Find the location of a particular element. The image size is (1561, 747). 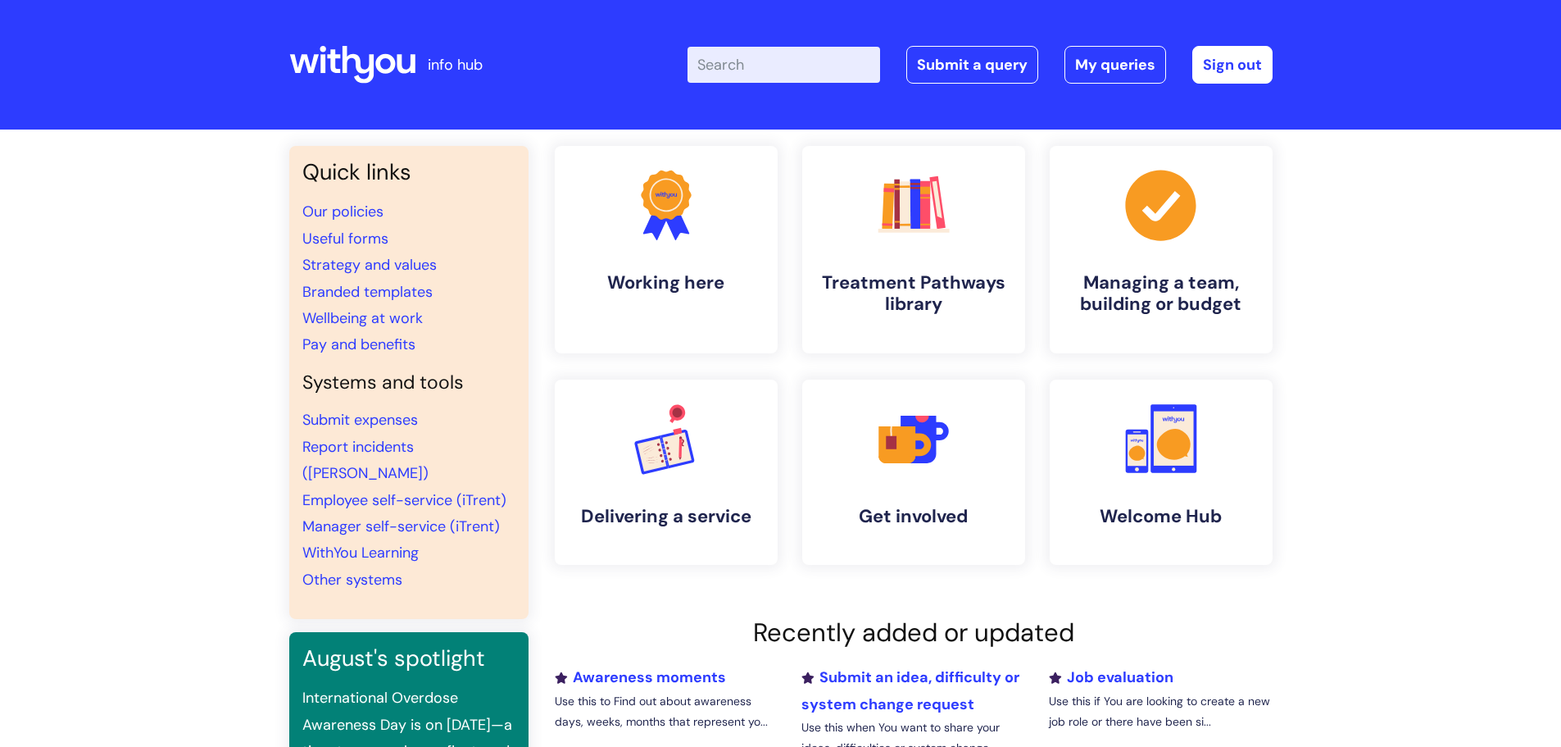

h4: Welcome Hub is located at coordinates (1161, 516).